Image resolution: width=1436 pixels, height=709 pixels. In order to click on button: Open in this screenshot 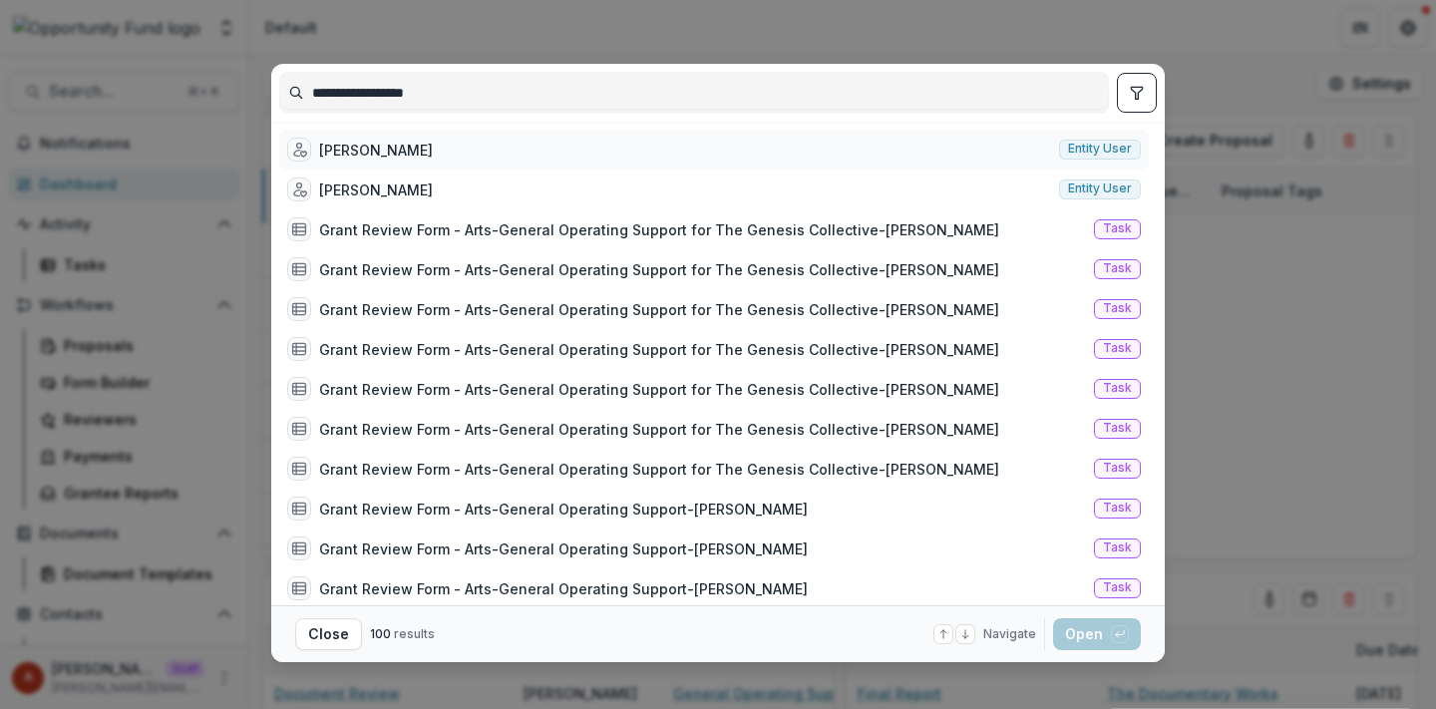, I will do `click(1097, 634)`.